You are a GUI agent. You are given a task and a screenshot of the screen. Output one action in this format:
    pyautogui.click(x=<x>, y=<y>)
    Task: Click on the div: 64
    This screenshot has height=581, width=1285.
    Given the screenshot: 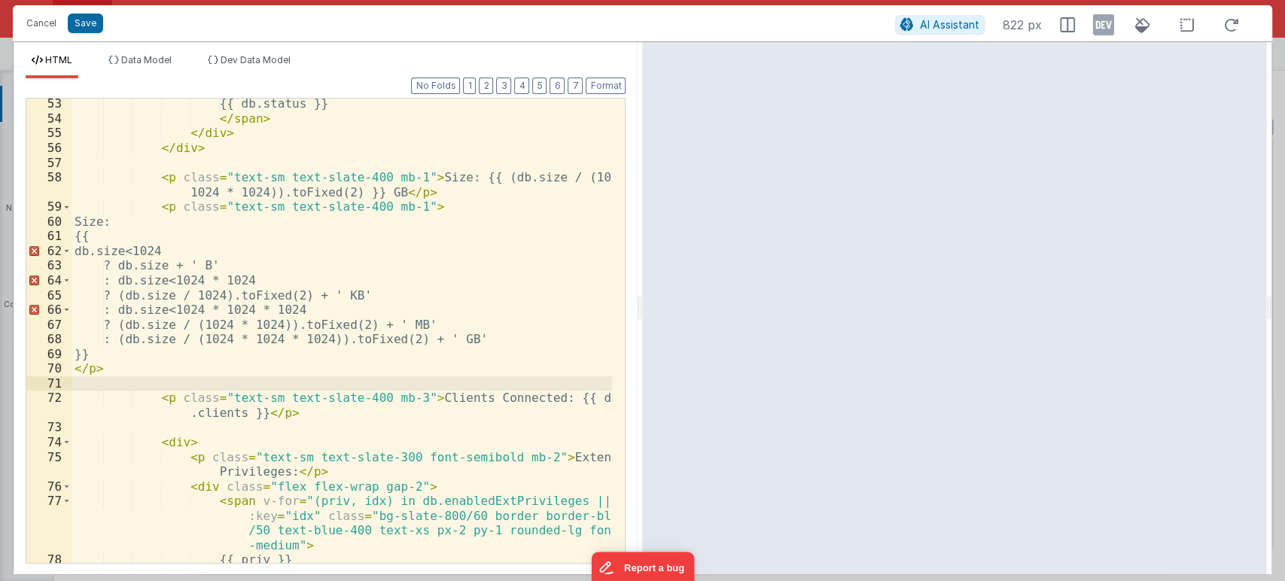 What is the action you would take?
    pyautogui.click(x=49, y=281)
    